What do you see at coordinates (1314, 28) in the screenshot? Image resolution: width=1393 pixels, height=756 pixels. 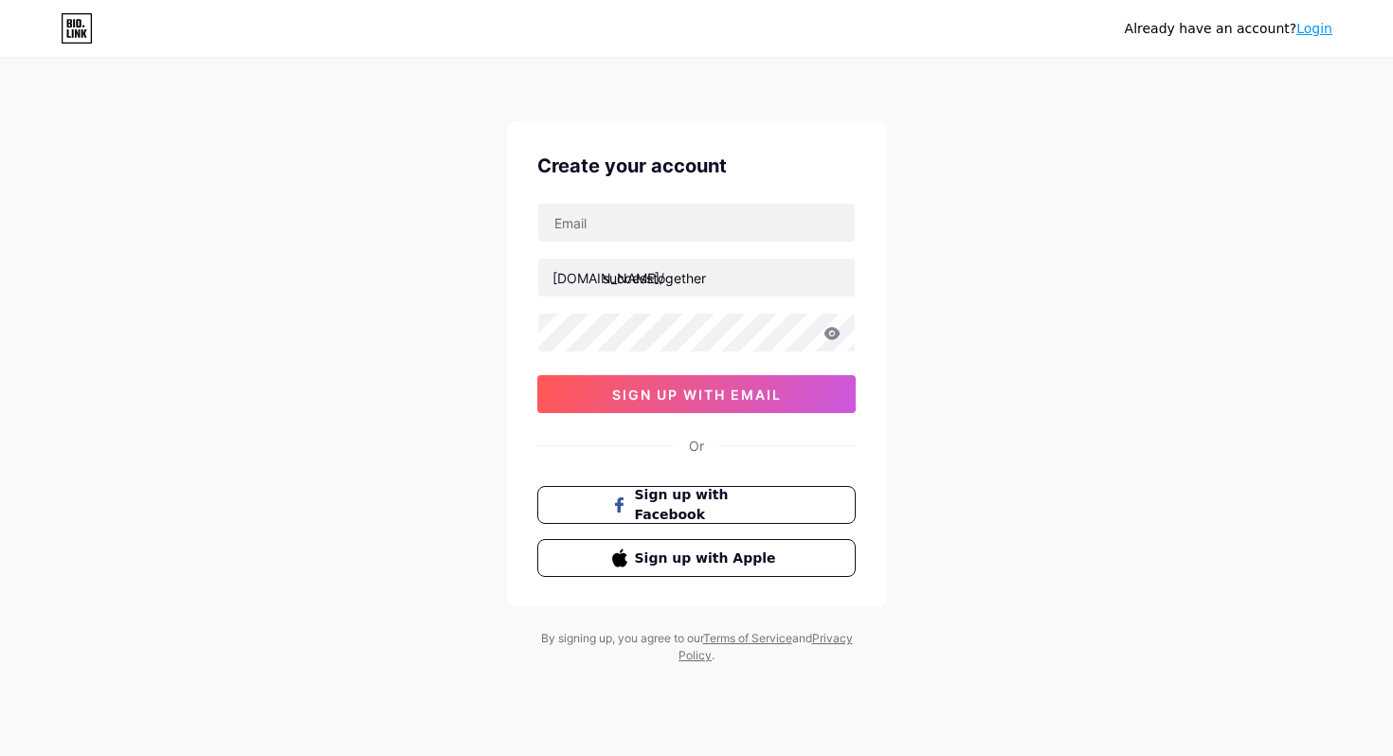 I see `a: Login` at bounding box center [1314, 28].